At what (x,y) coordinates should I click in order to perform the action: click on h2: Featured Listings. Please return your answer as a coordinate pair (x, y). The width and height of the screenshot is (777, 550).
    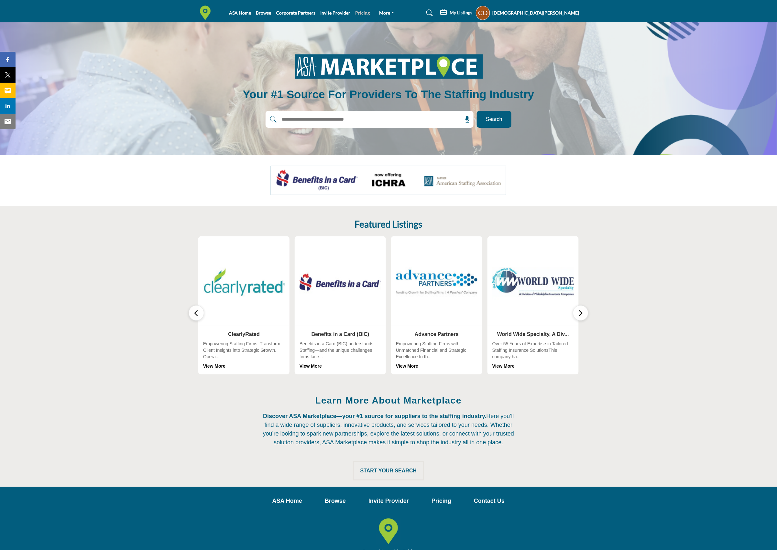
    Looking at the image, I should click on (388, 224).